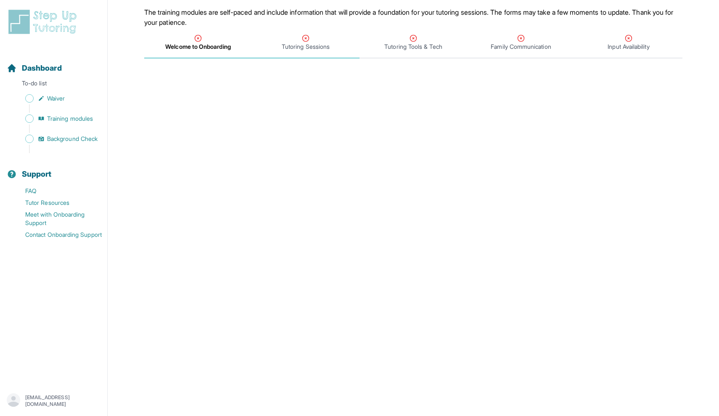 The height and width of the screenshot is (416, 719). What do you see at coordinates (57, 203) in the screenshot?
I see `a: Tutor Resources` at bounding box center [57, 203].